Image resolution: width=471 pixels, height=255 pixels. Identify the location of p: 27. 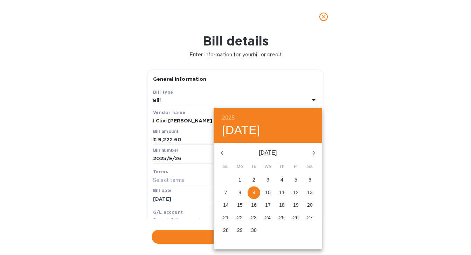
(310, 218).